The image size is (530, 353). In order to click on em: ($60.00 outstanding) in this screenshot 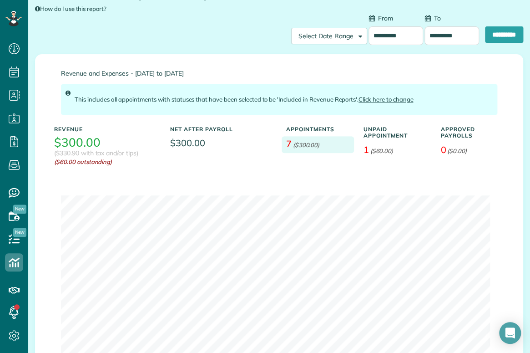, I will do `click(105, 162)`.